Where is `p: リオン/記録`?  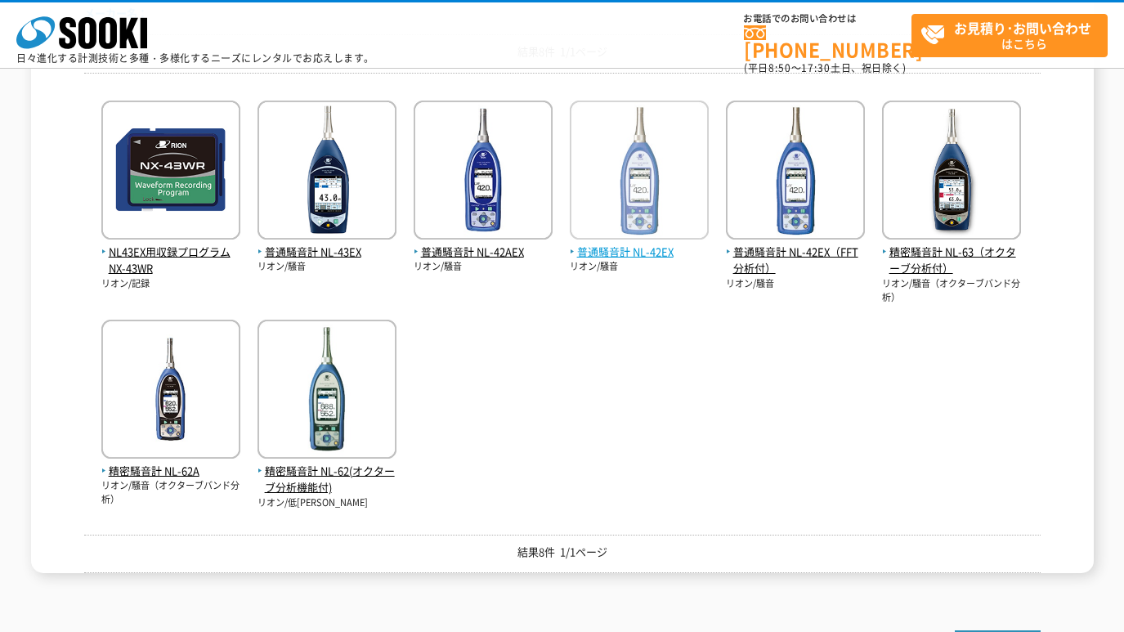
p: リオン/記録 is located at coordinates (171, 284).